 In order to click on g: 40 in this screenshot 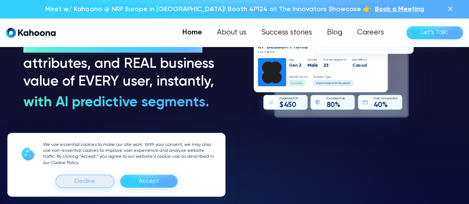, I will do `click(377, 105)`.